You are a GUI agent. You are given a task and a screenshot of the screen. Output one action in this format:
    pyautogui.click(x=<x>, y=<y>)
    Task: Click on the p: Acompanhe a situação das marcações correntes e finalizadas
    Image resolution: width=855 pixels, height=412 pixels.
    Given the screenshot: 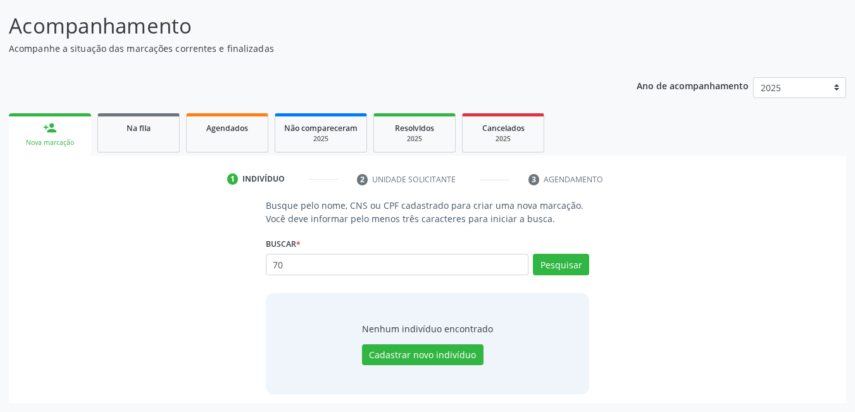 What is the action you would take?
    pyautogui.click(x=302, y=48)
    